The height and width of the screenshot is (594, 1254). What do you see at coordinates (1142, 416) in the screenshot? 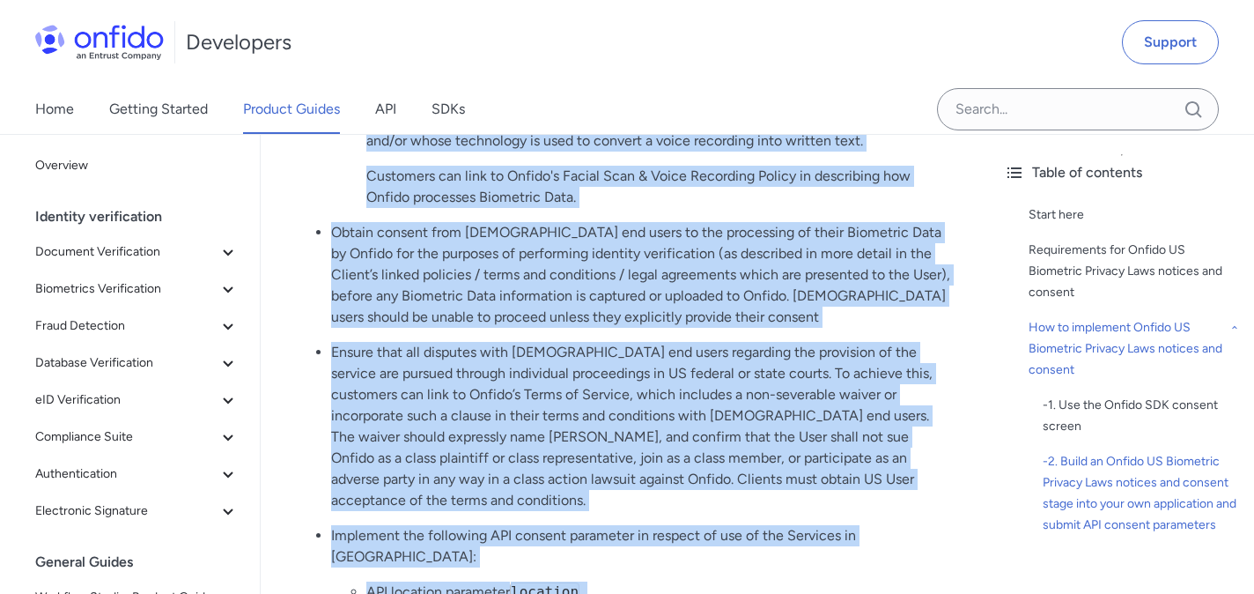
I see `a: -1. Use the Onfido SDK consent screen` at bounding box center [1142, 416].